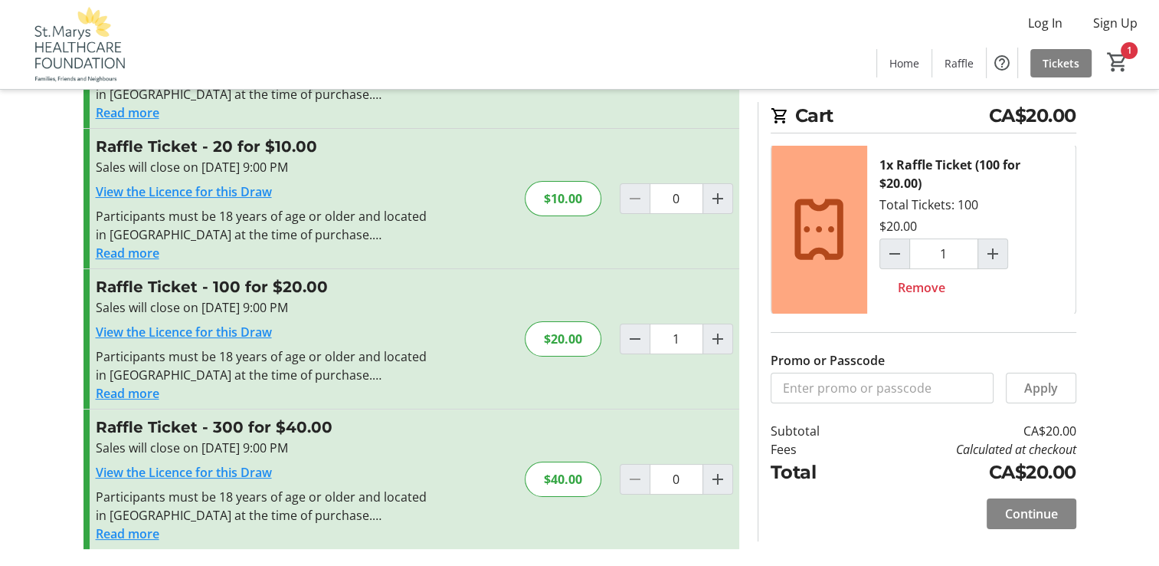  What do you see at coordinates (1061, 63) in the screenshot?
I see `a: Tickets` at bounding box center [1061, 63].